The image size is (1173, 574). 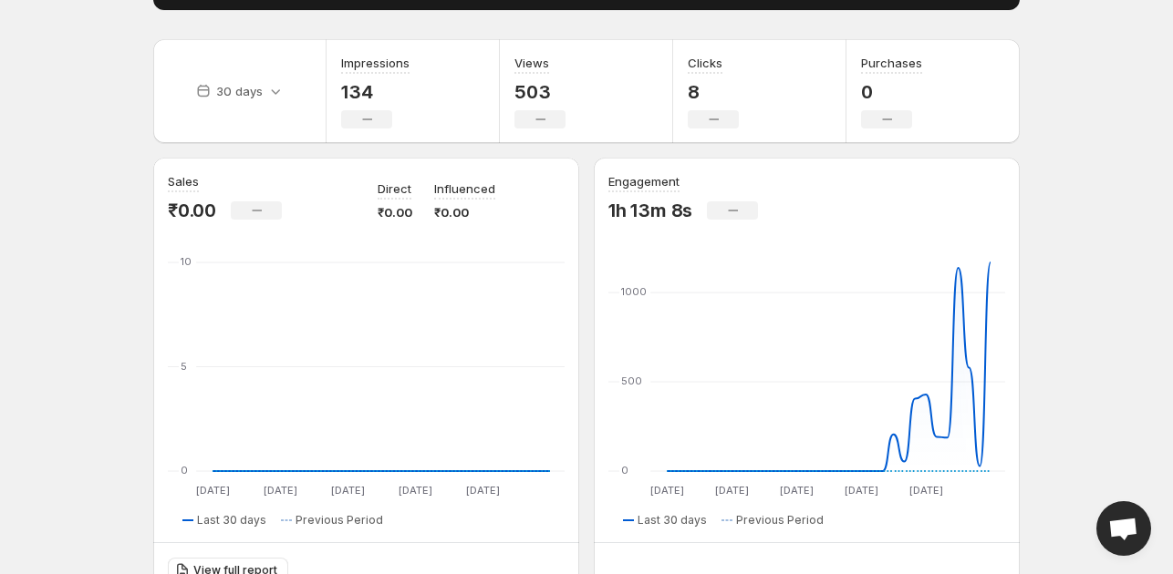 What do you see at coordinates (375, 92) in the screenshot?
I see `p: 134` at bounding box center [375, 92].